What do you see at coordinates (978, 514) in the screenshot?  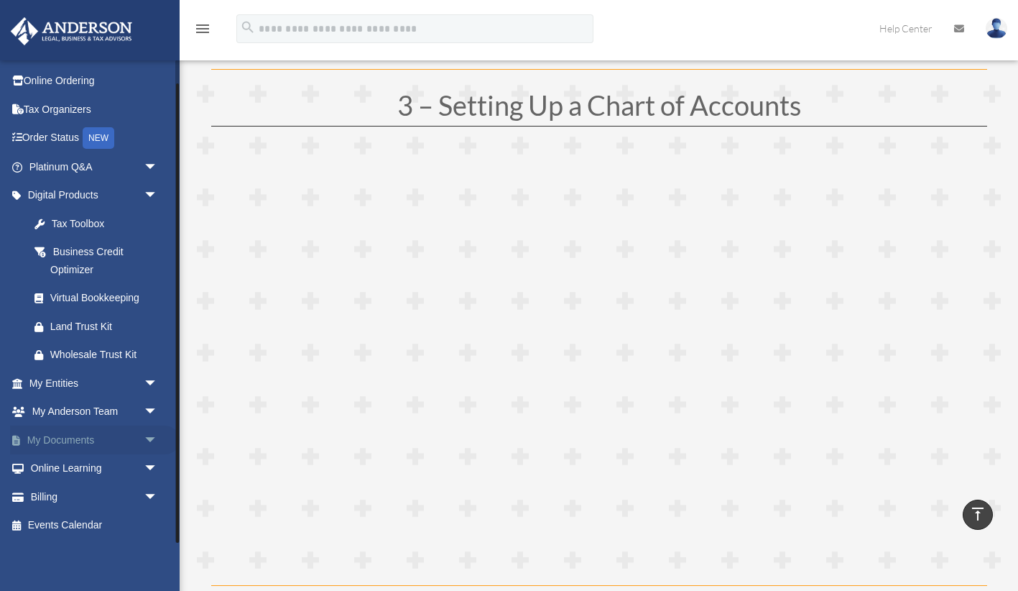 I see `i: vertical_align_top` at bounding box center [978, 514].